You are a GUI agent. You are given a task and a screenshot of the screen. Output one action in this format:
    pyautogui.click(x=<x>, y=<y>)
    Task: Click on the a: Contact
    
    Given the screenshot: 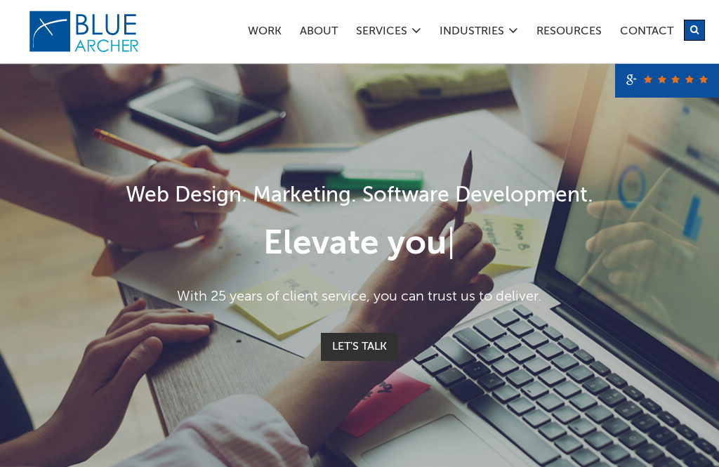 What is the action you would take?
    pyautogui.click(x=647, y=33)
    